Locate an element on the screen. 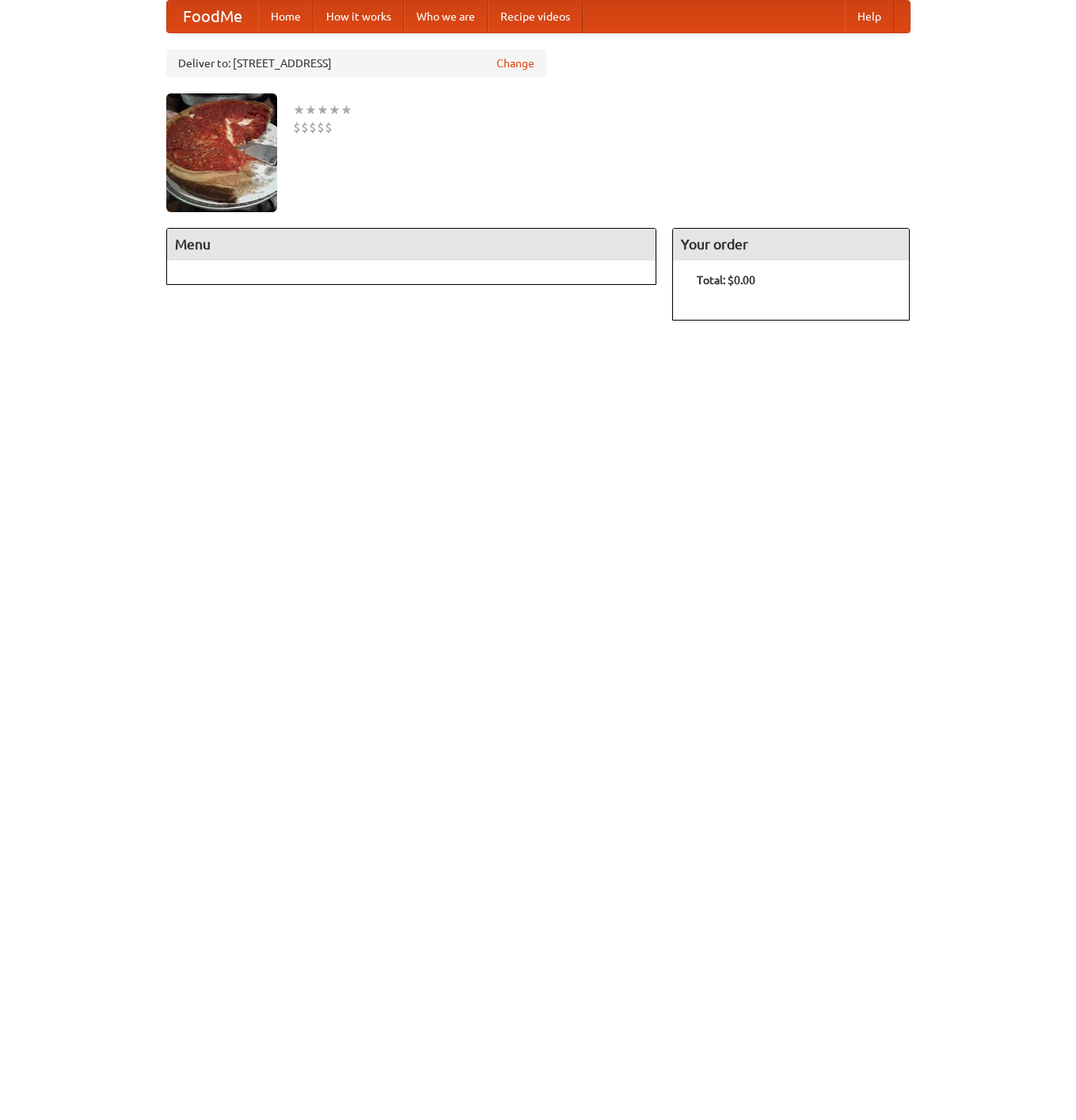  a: FoodMe is located at coordinates (212, 17).